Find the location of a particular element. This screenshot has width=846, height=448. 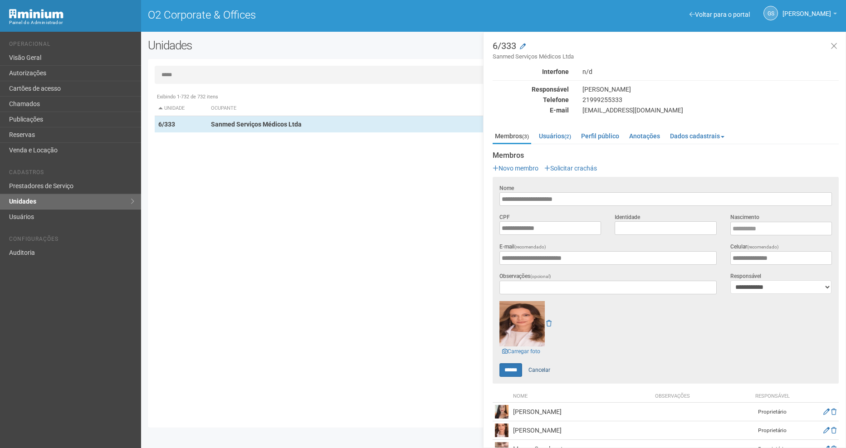

a: Anotações is located at coordinates (645, 136).